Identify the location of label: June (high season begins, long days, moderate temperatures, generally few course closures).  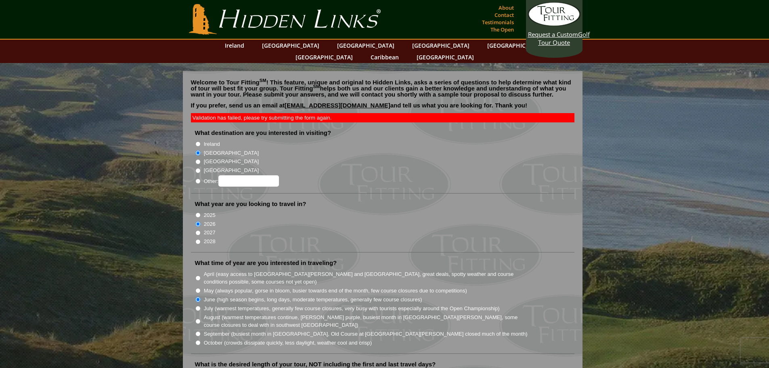
(313, 299).